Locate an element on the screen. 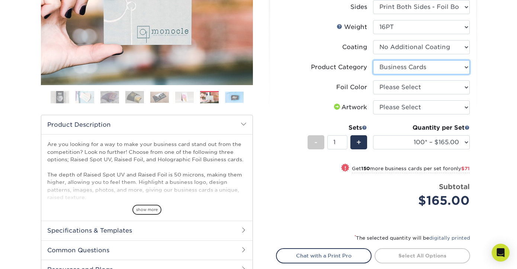 The height and width of the screenshot is (269, 517). img: Business Cards 08 is located at coordinates (234, 97).